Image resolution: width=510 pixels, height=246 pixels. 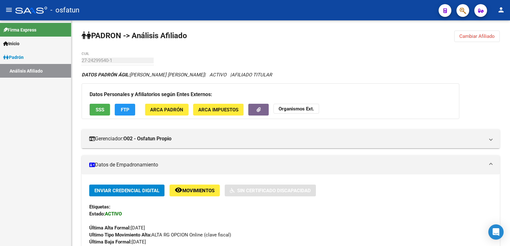 I want to click on button: SSS, so click(x=100, y=110).